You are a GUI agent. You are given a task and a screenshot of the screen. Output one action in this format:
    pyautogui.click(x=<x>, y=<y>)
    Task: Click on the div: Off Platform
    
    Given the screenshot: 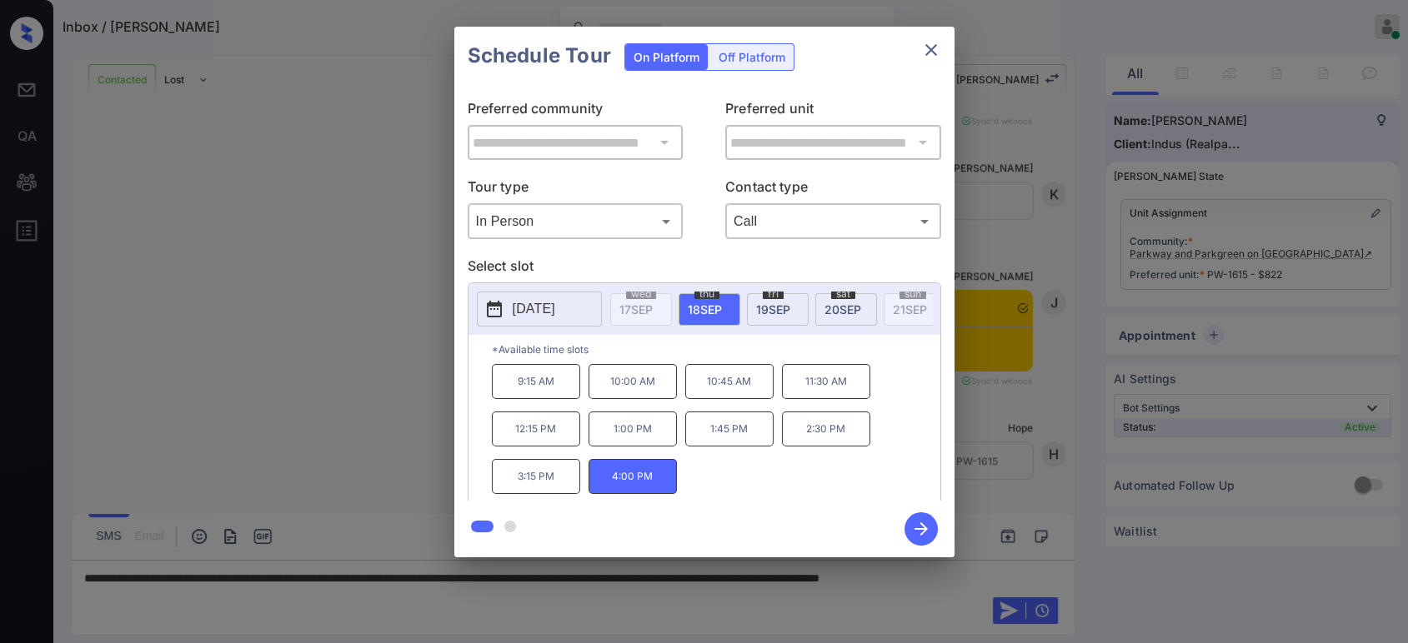 What is the action you would take?
    pyautogui.click(x=752, y=57)
    